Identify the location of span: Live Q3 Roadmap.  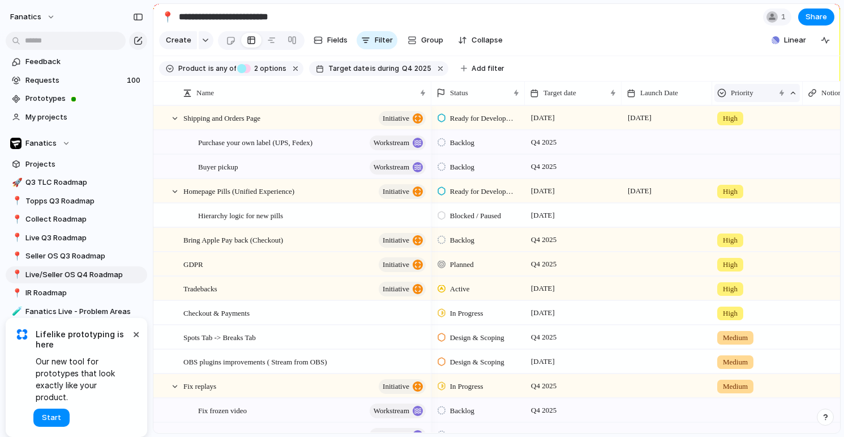
(84, 238).